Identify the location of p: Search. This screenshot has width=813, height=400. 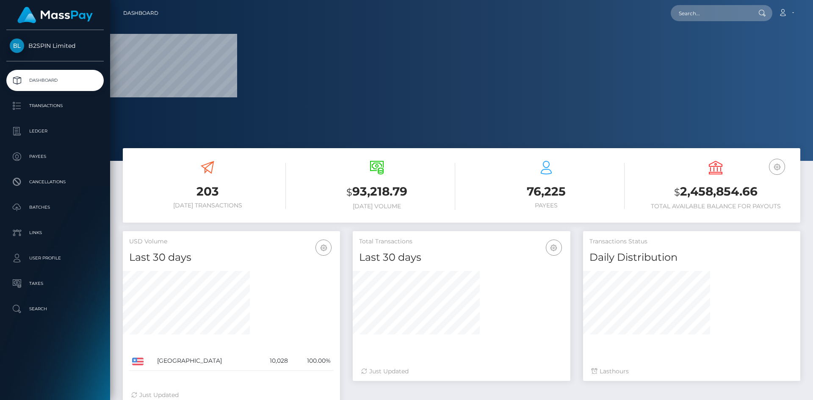
(55, 309).